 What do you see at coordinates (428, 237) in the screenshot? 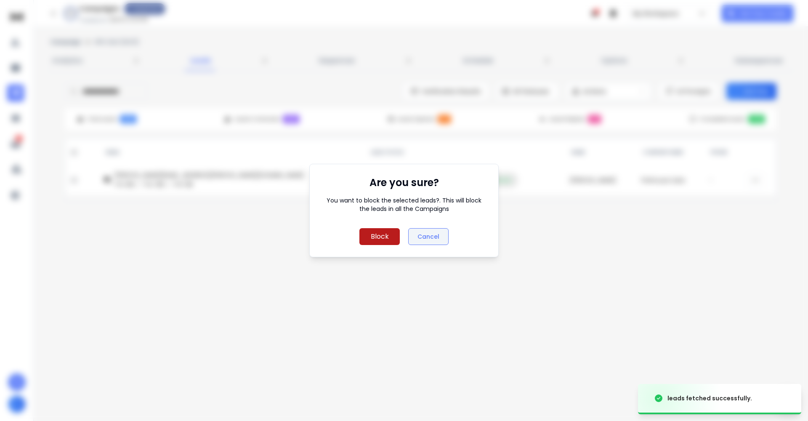
I see `button: Cancel` at bounding box center [428, 237].